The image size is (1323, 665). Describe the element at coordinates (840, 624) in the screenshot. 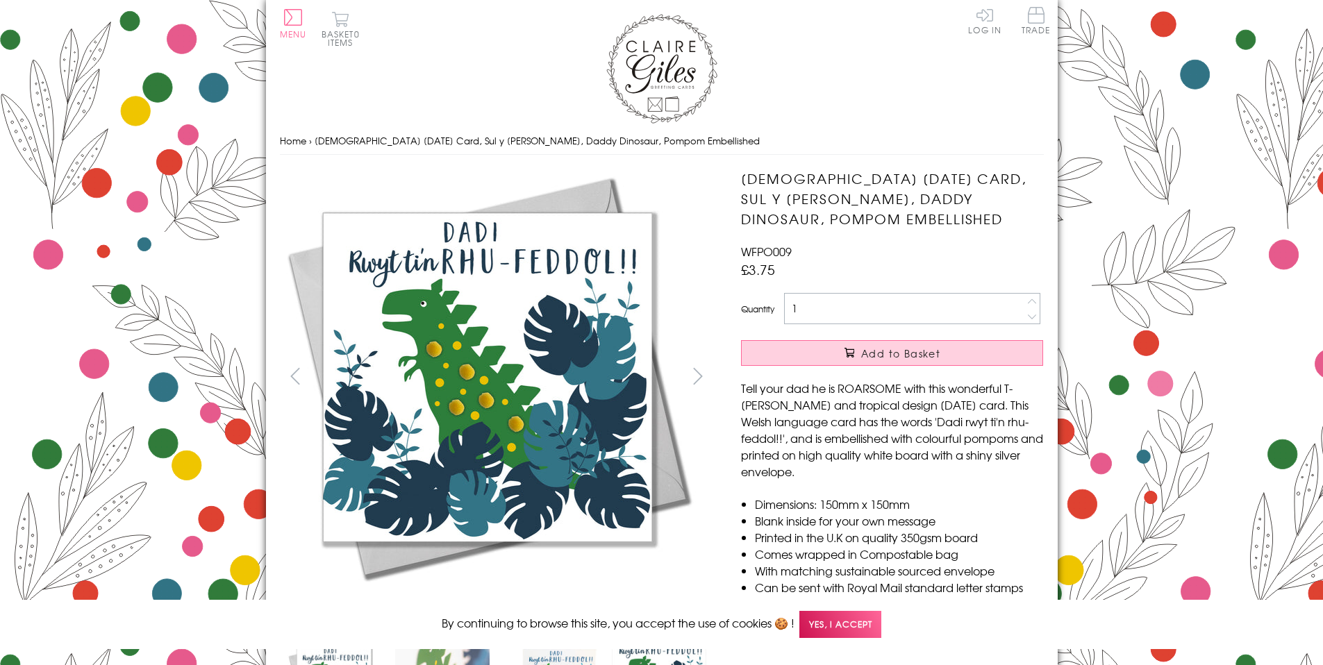

I see `span: Yes, I accept` at that location.